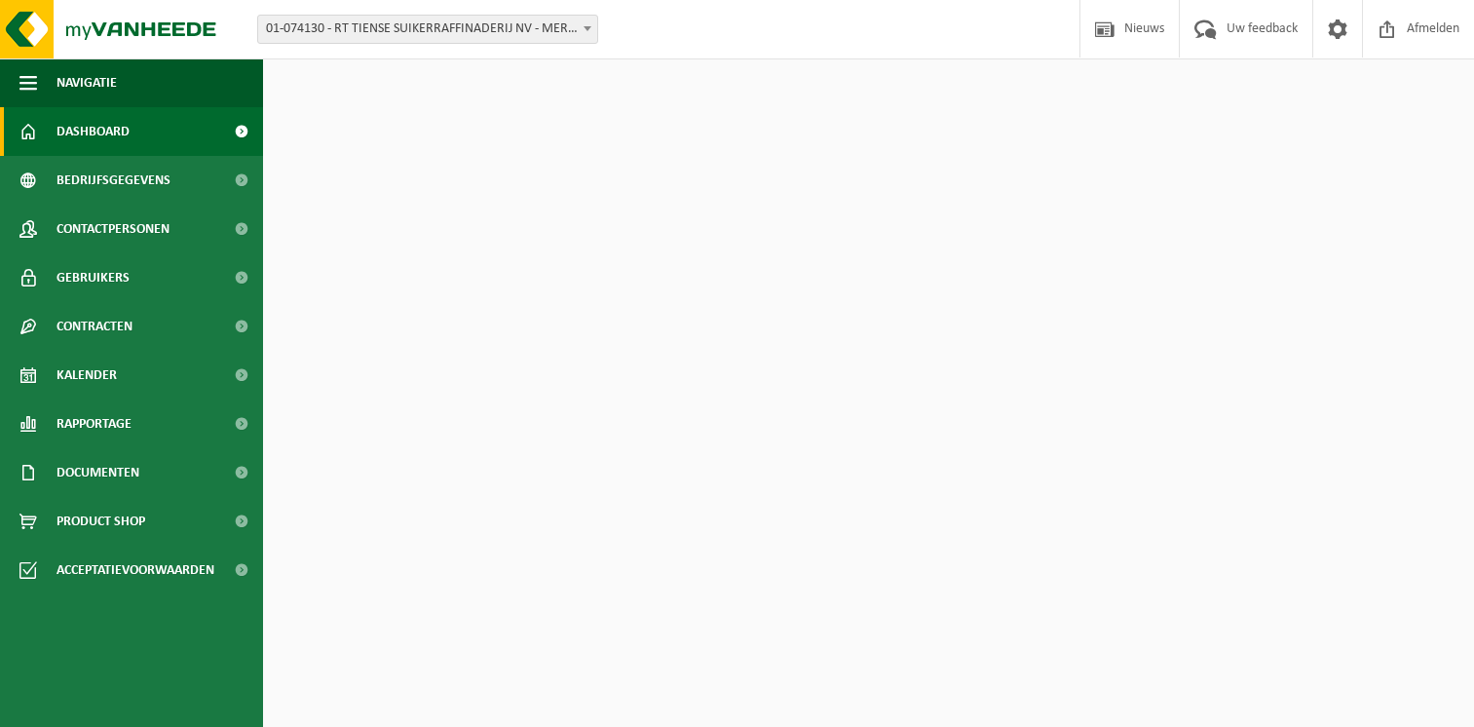 The height and width of the screenshot is (727, 1474). What do you see at coordinates (100, 521) in the screenshot?
I see `span: Product Shop` at bounding box center [100, 521].